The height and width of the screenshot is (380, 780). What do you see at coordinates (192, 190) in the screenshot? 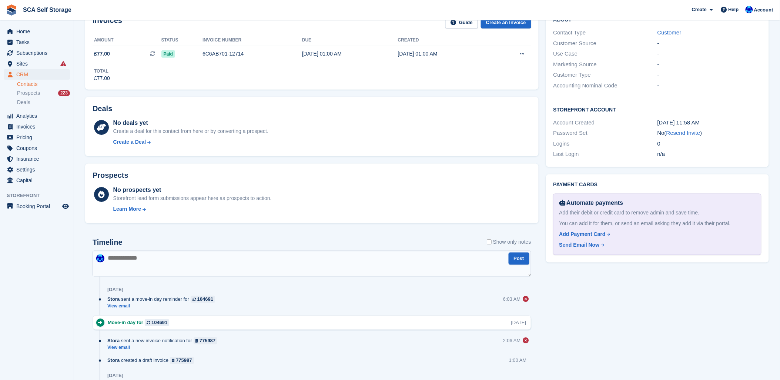
I see `div: No prospects yet` at bounding box center [192, 190].